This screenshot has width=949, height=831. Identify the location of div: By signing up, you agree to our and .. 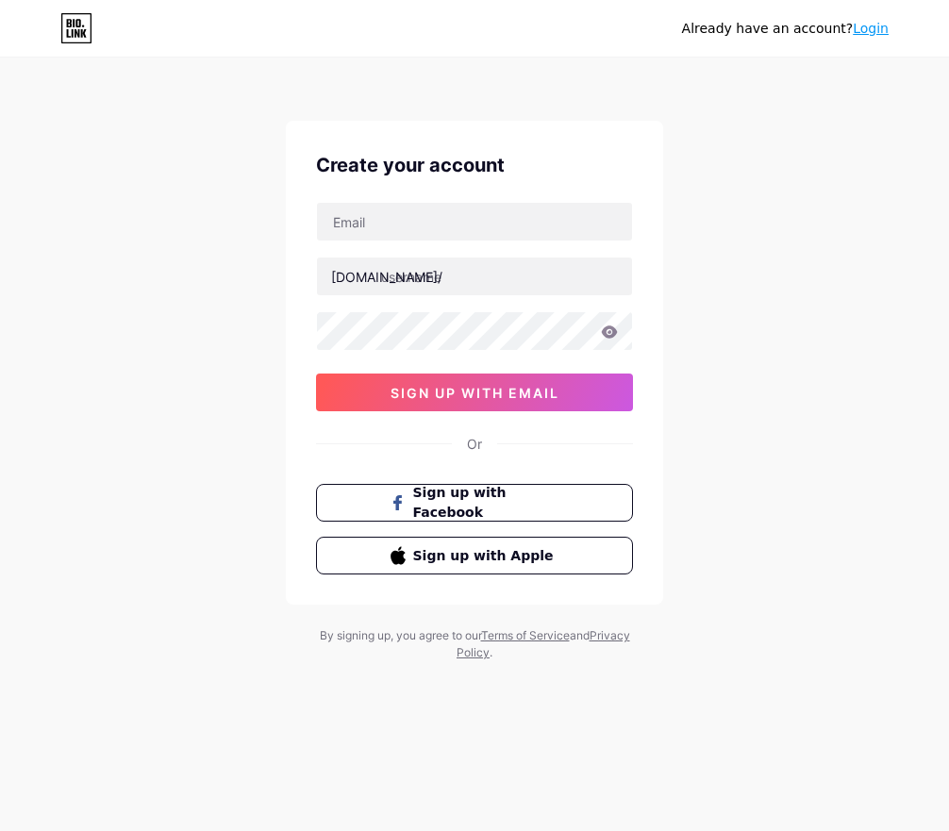
(474, 644).